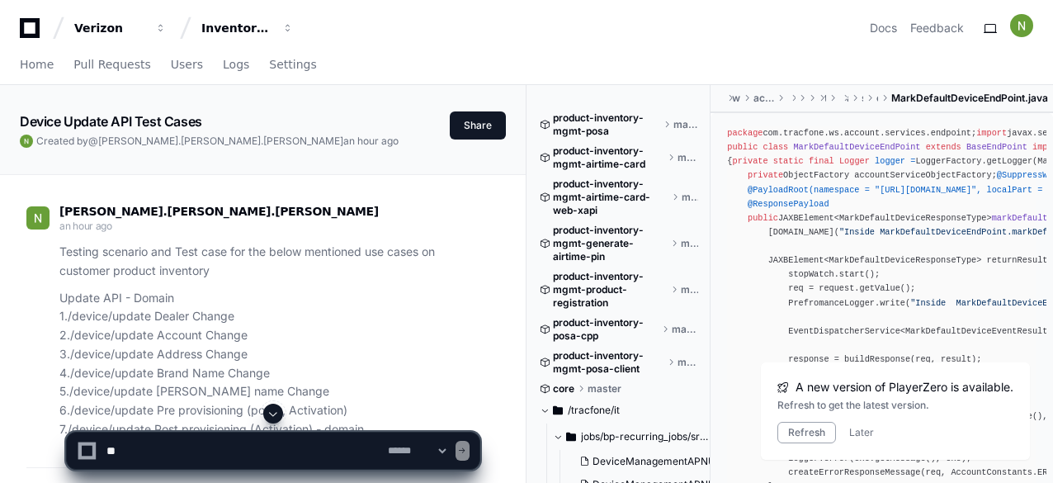 Image resolution: width=1053 pixels, height=483 pixels. I want to click on span: Created by, so click(217, 141).